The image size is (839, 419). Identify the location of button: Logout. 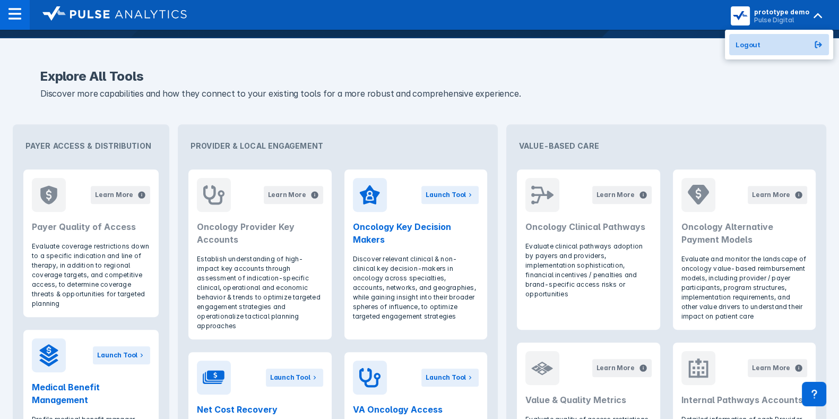
(779, 45).